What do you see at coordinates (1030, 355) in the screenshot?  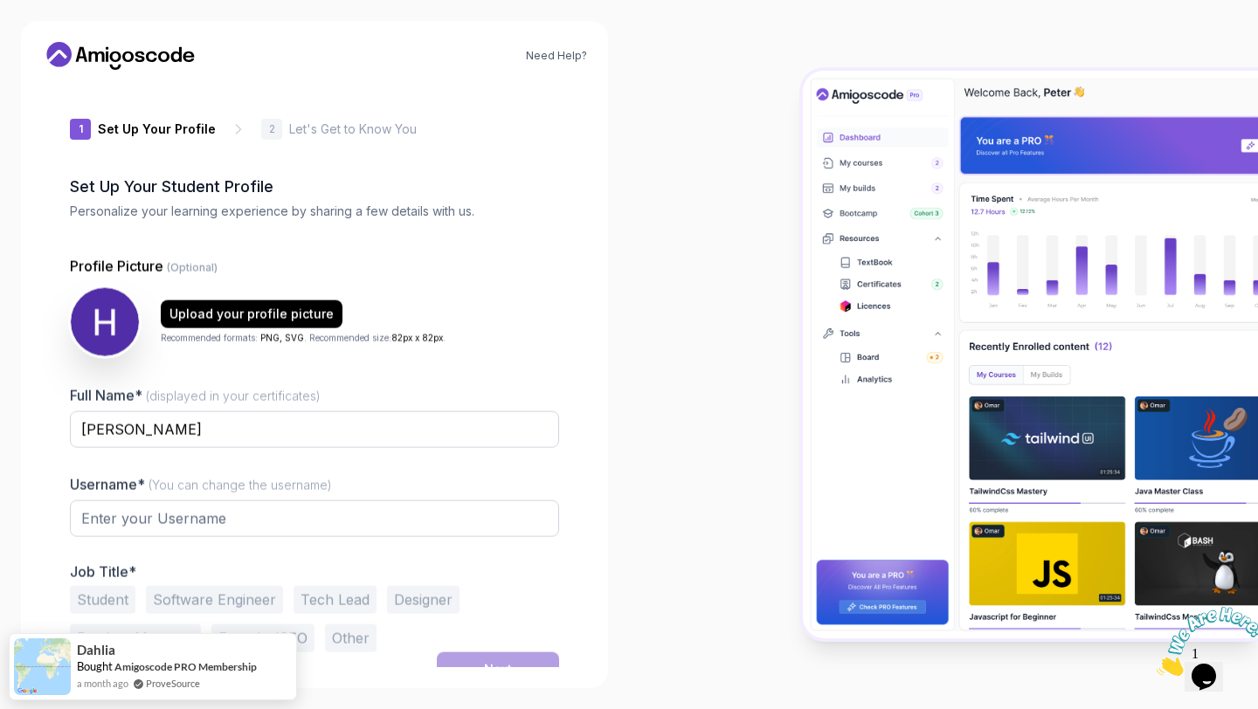 I see `img: Amigoscode Dashboard` at bounding box center [1030, 355].